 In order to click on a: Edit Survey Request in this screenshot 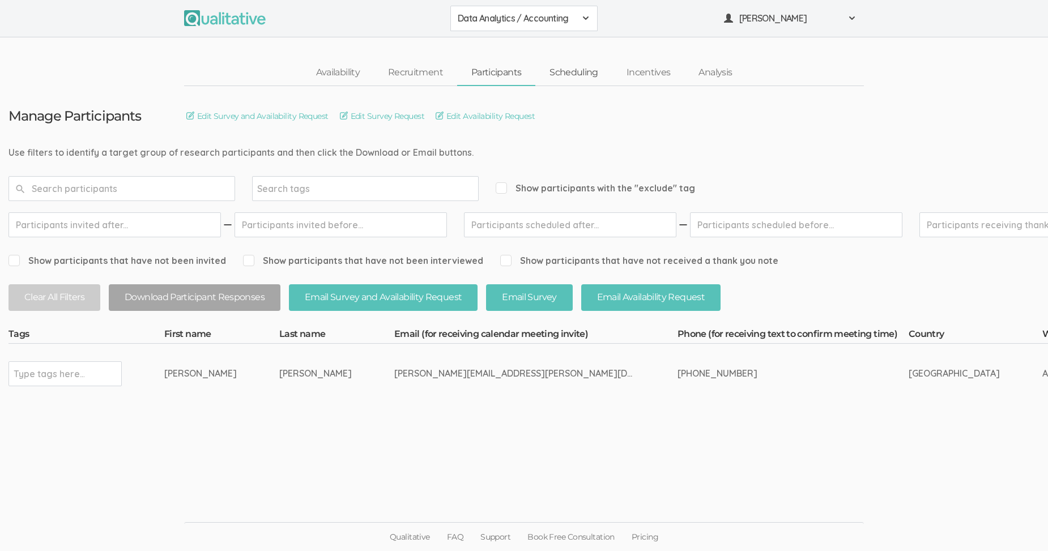, I will do `click(382, 116)`.